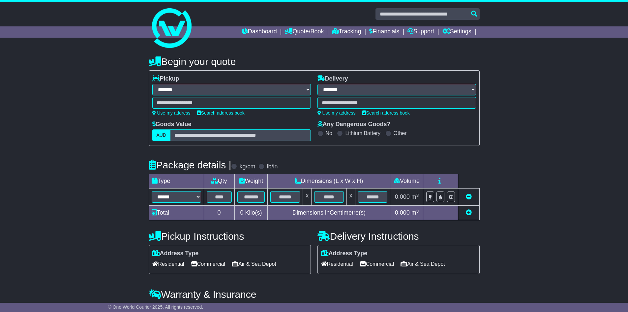 This screenshot has width=628, height=312. Describe the element at coordinates (230, 236) in the screenshot. I see `h4: Pickup Instructions` at that location.